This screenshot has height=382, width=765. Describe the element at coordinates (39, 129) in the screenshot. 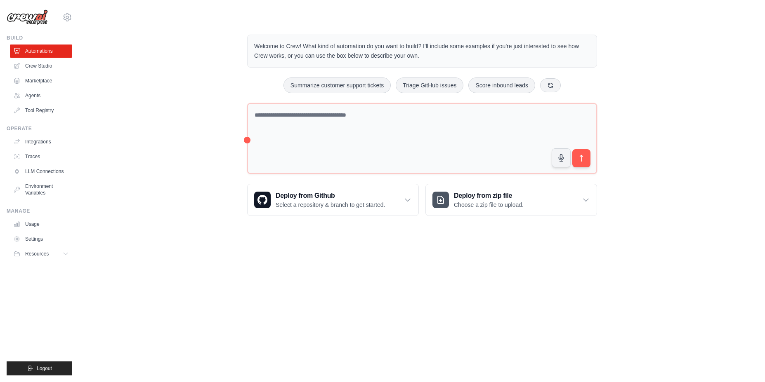

I see `div: Operate` at that location.